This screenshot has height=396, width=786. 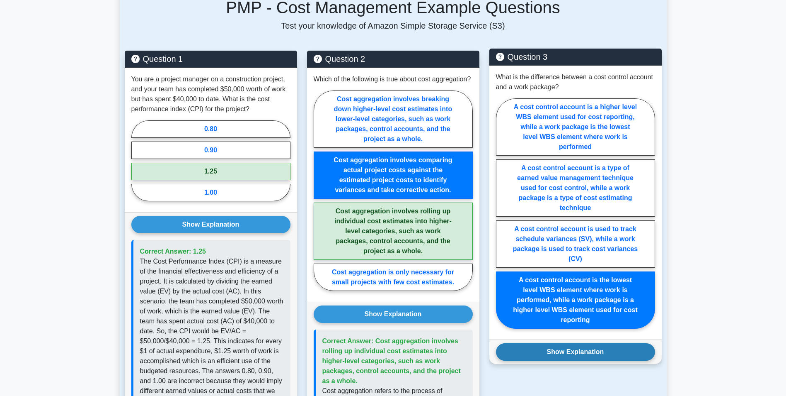 What do you see at coordinates (211, 150) in the screenshot?
I see `label: 0.90` at bounding box center [211, 150].